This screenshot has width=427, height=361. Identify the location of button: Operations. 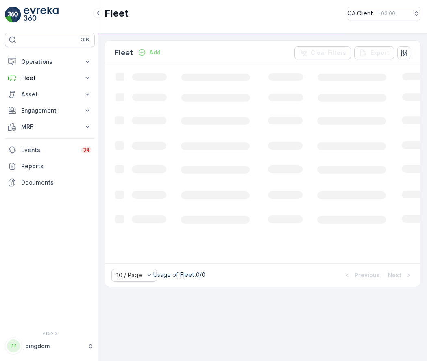
(50, 62).